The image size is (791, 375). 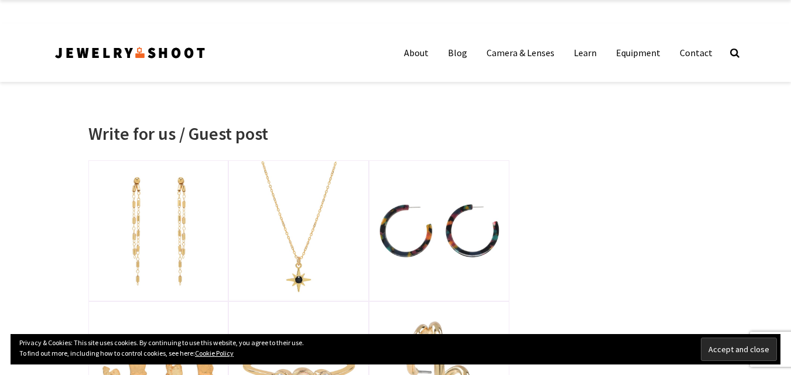 What do you see at coordinates (520, 53) in the screenshot?
I see `a: Camera & Lenses` at bounding box center [520, 53].